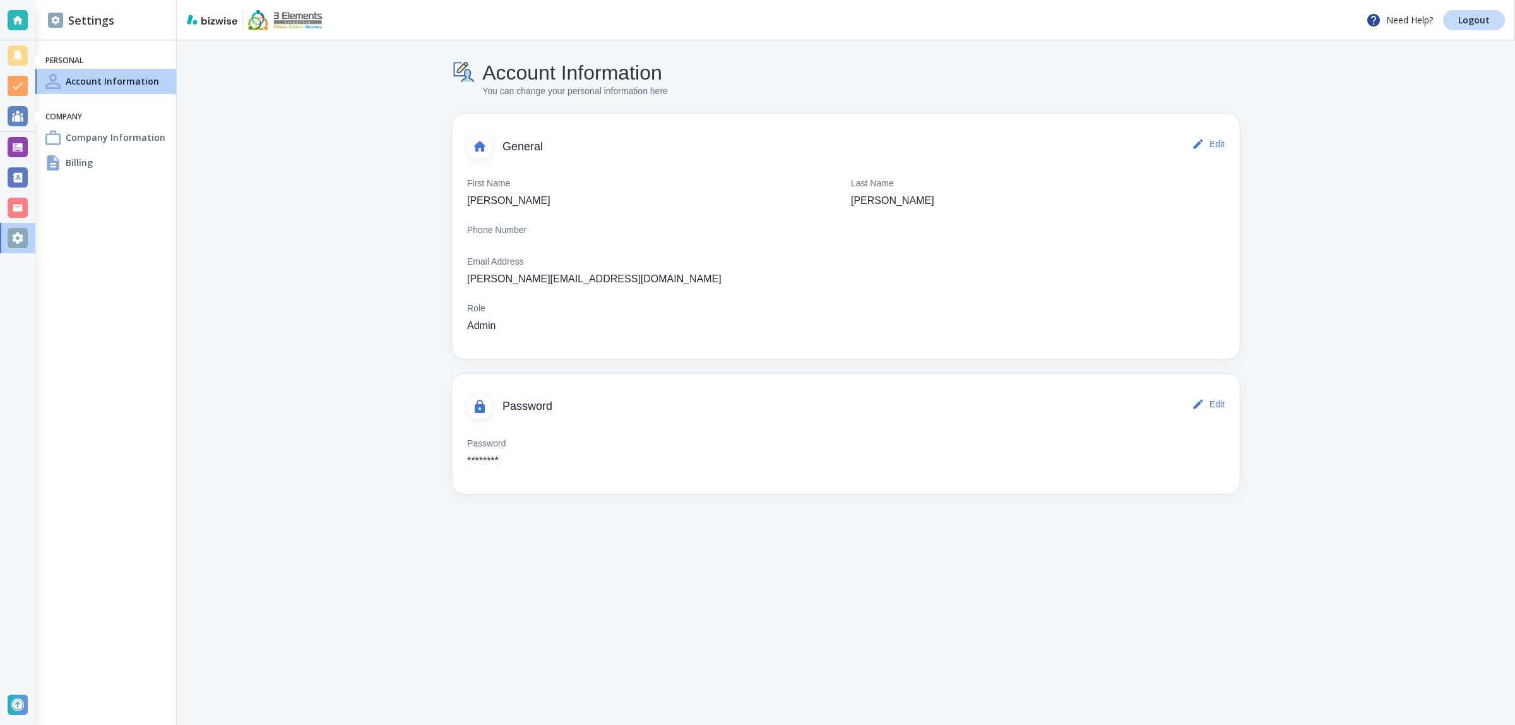  Describe the element at coordinates (1399, 20) in the screenshot. I see `p: Need Help?` at that location.